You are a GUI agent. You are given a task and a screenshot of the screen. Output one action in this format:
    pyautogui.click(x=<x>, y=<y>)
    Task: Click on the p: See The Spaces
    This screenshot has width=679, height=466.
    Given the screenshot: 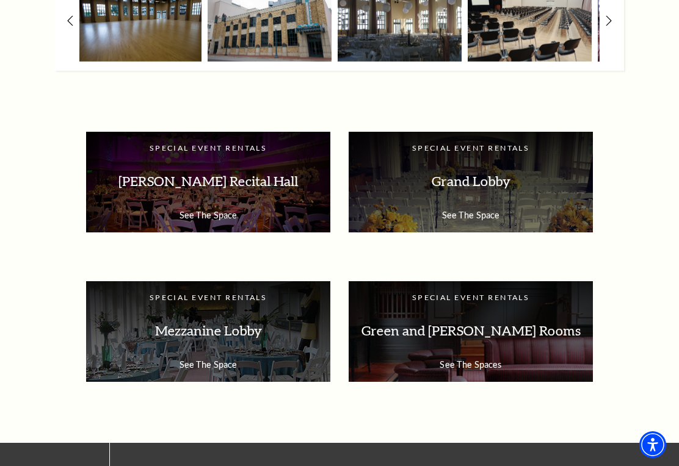 What is the action you would take?
    pyautogui.click(x=471, y=364)
    